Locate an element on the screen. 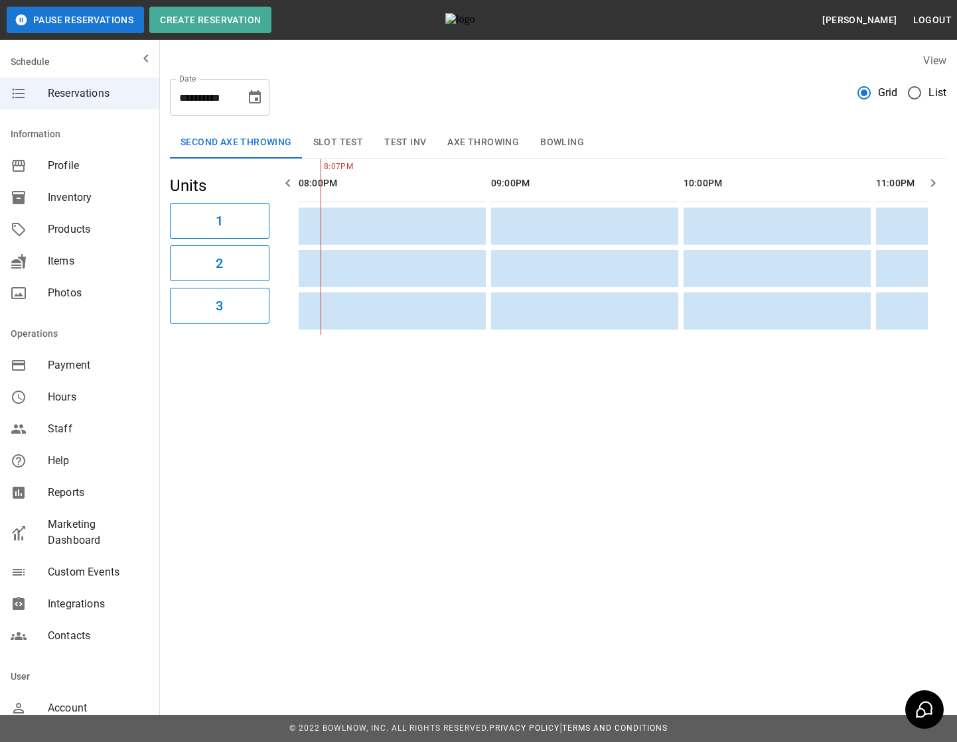  span: Reports is located at coordinates (98, 493).